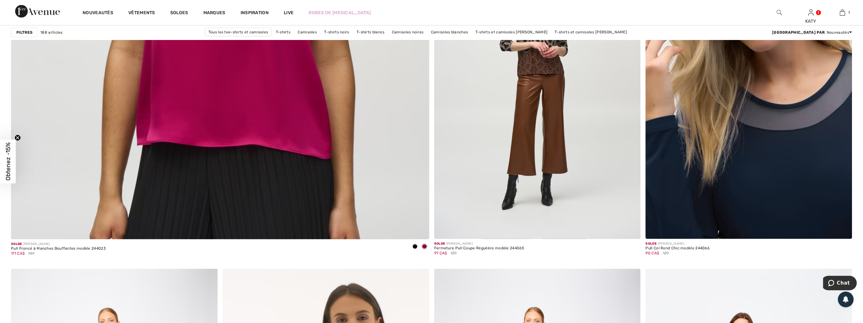 The image size is (863, 323). I want to click on img: Mes infos, so click(811, 13).